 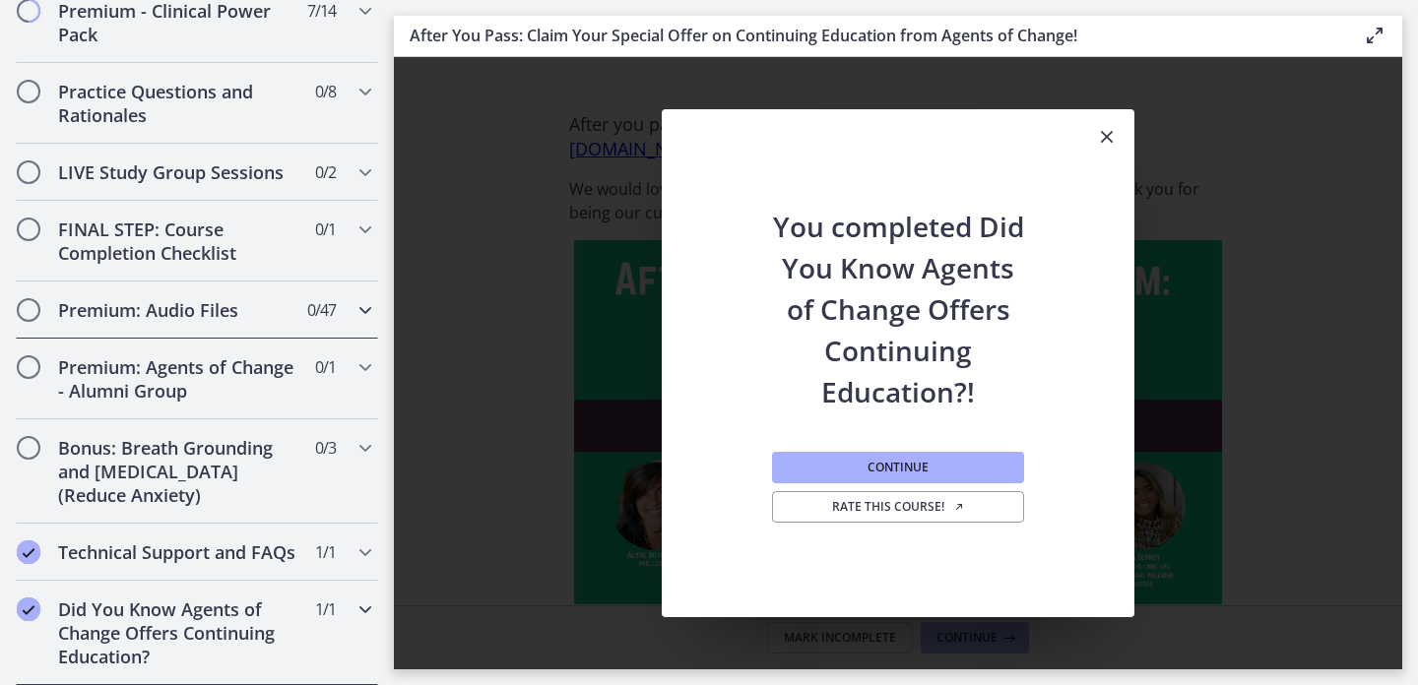 I want to click on h2: You completed Did You Know Agents of Change Offers Continuing Education?!, so click(x=898, y=289).